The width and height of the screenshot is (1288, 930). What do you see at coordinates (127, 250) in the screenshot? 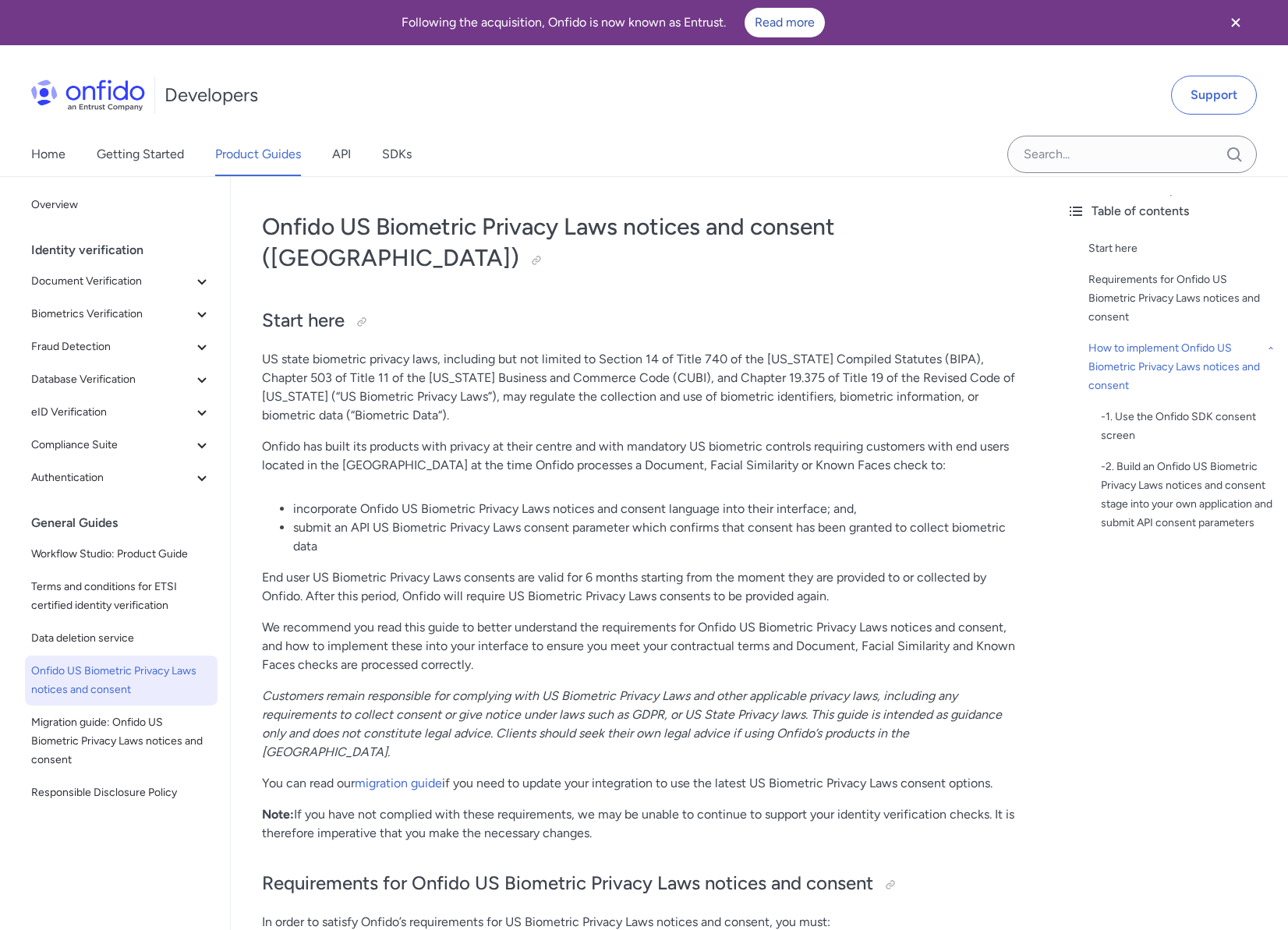
I see `div: Identity verification` at bounding box center [127, 250].